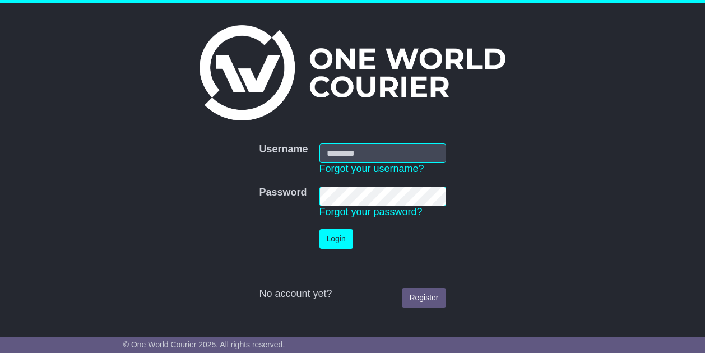  What do you see at coordinates (372, 169) in the screenshot?
I see `a: Forgot your username?` at bounding box center [372, 169].